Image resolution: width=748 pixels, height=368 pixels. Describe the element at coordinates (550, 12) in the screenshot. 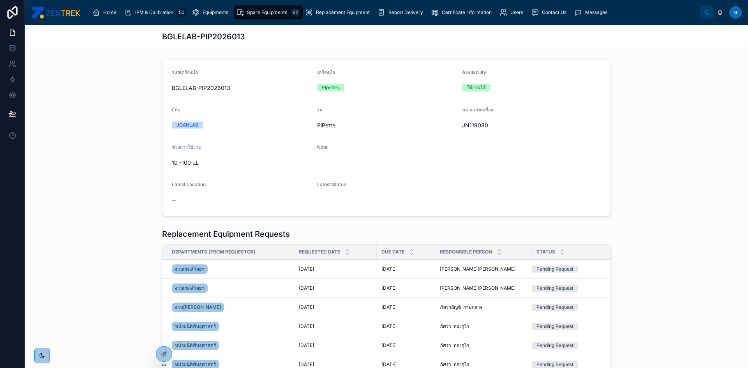

I see `a: Contact Us` at that location.